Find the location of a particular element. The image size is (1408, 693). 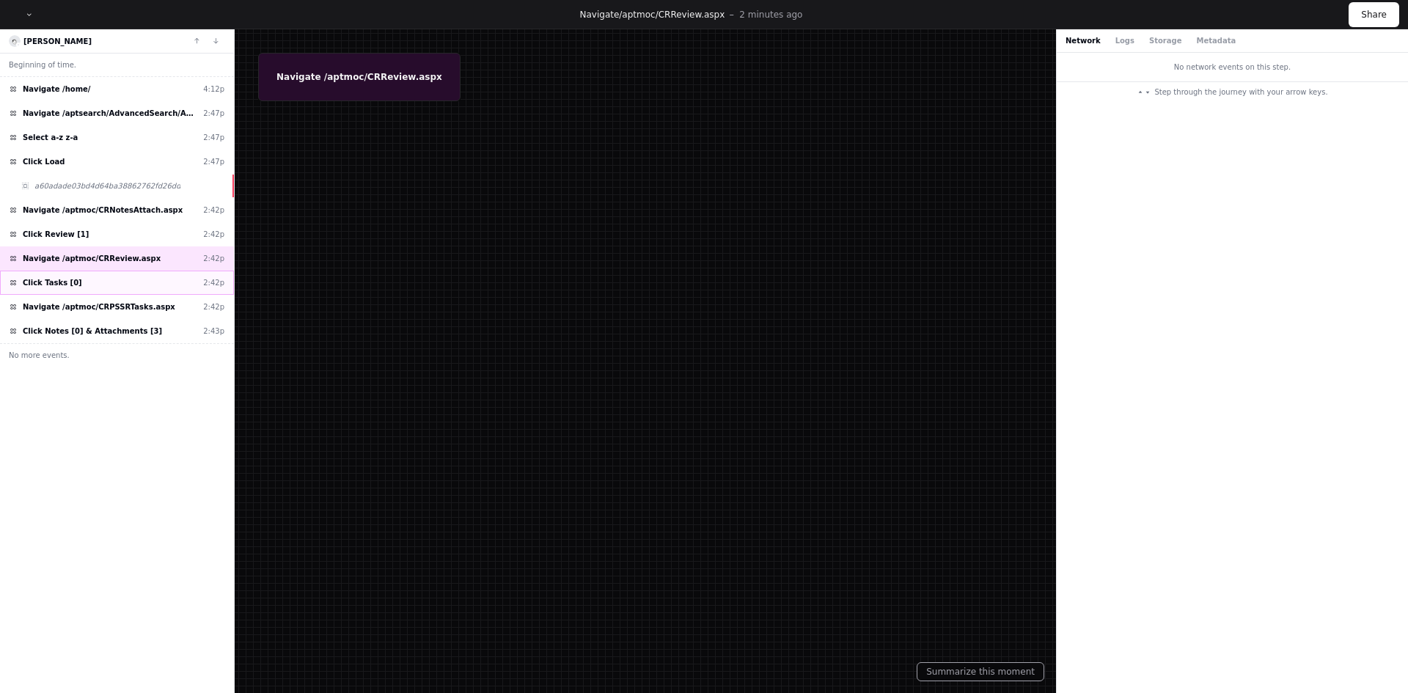

span: Beginning of time. is located at coordinates (43, 65).